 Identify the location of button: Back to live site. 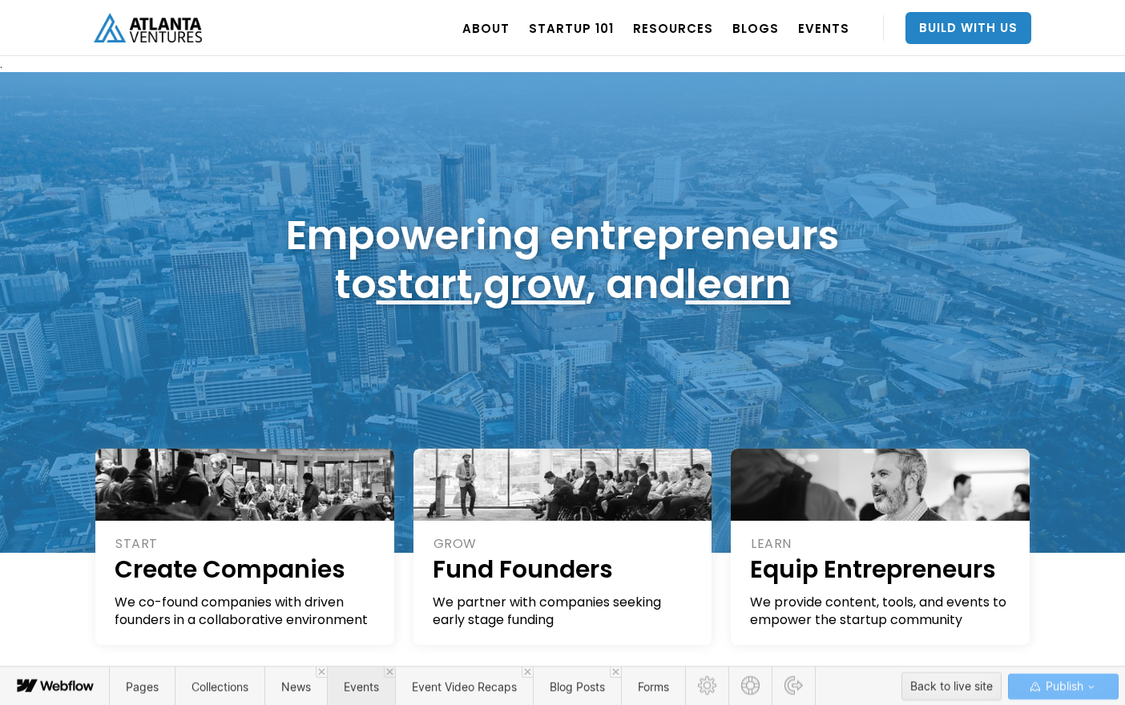
(951, 686).